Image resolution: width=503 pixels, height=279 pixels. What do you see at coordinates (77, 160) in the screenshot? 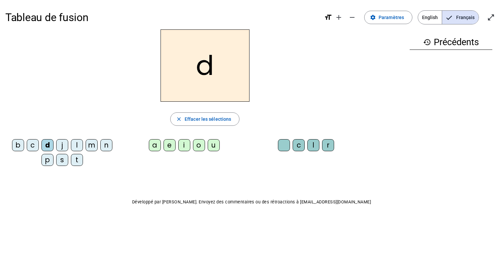
I see `div: t` at bounding box center [77, 160].